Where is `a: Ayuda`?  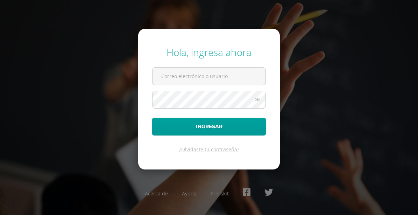 a: Ayuda is located at coordinates (189, 193).